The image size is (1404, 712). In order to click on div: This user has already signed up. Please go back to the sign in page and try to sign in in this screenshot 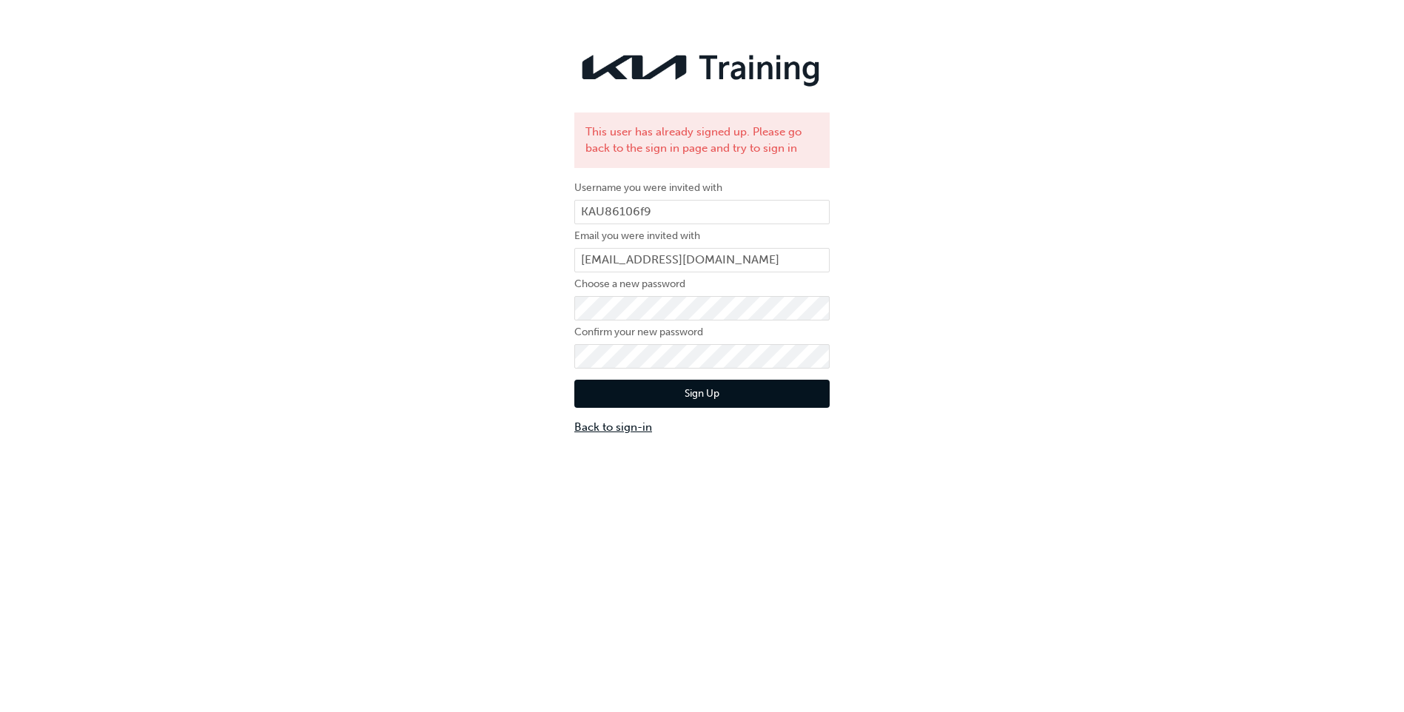, I will do `click(702, 140)`.